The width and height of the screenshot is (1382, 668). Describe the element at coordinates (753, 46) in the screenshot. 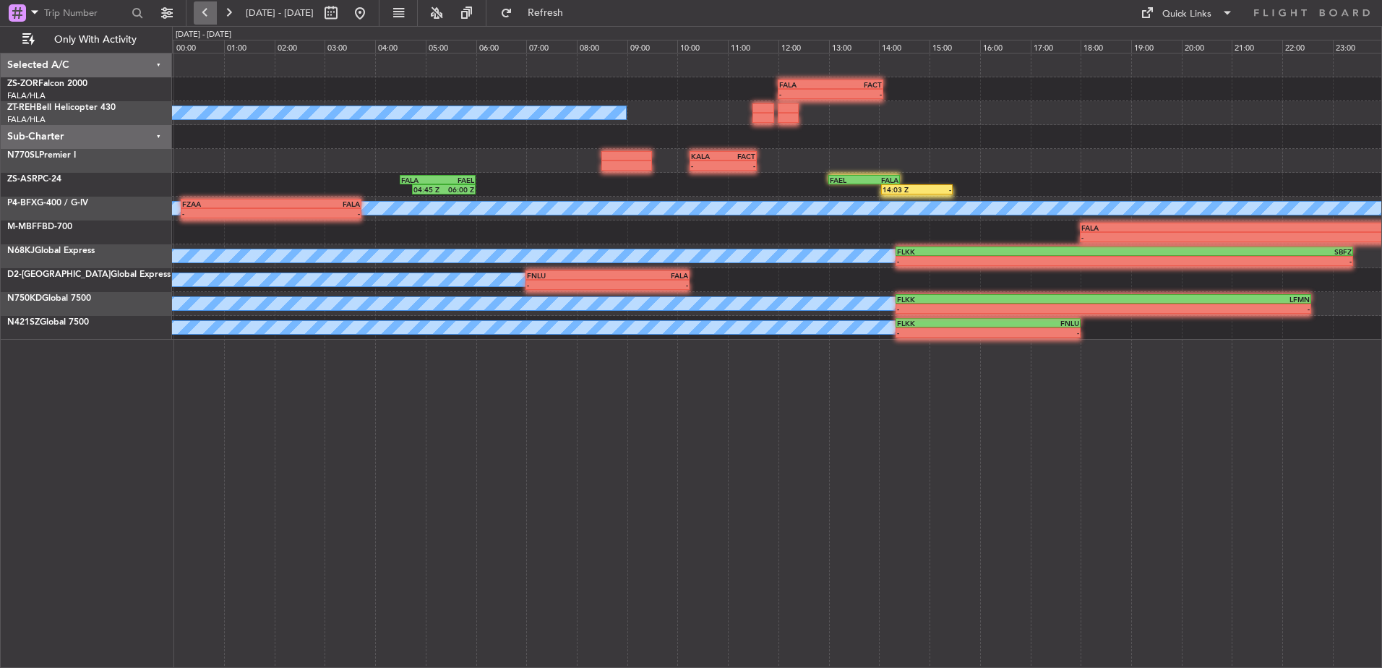

I see `div: 11:00` at that location.